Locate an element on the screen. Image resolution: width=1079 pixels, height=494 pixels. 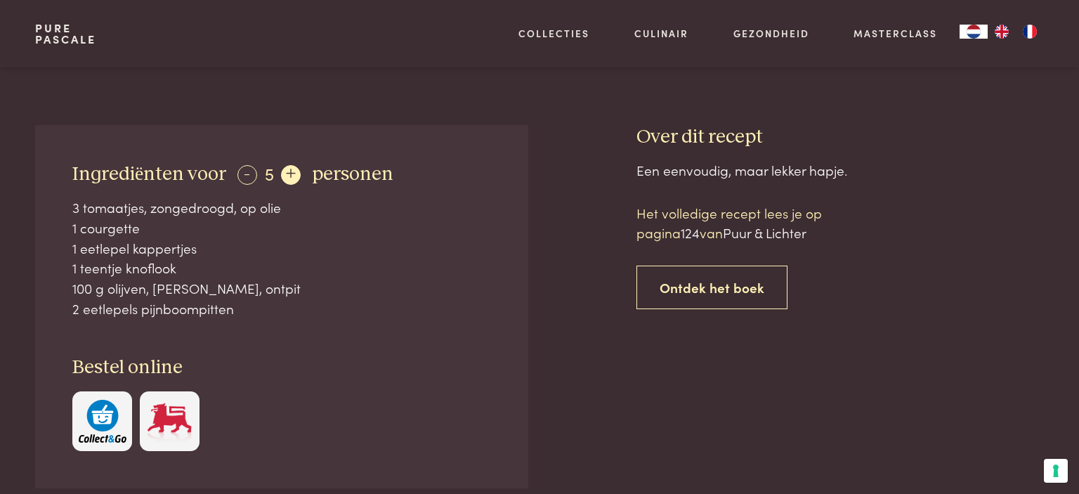
span: personen is located at coordinates (353, 174).